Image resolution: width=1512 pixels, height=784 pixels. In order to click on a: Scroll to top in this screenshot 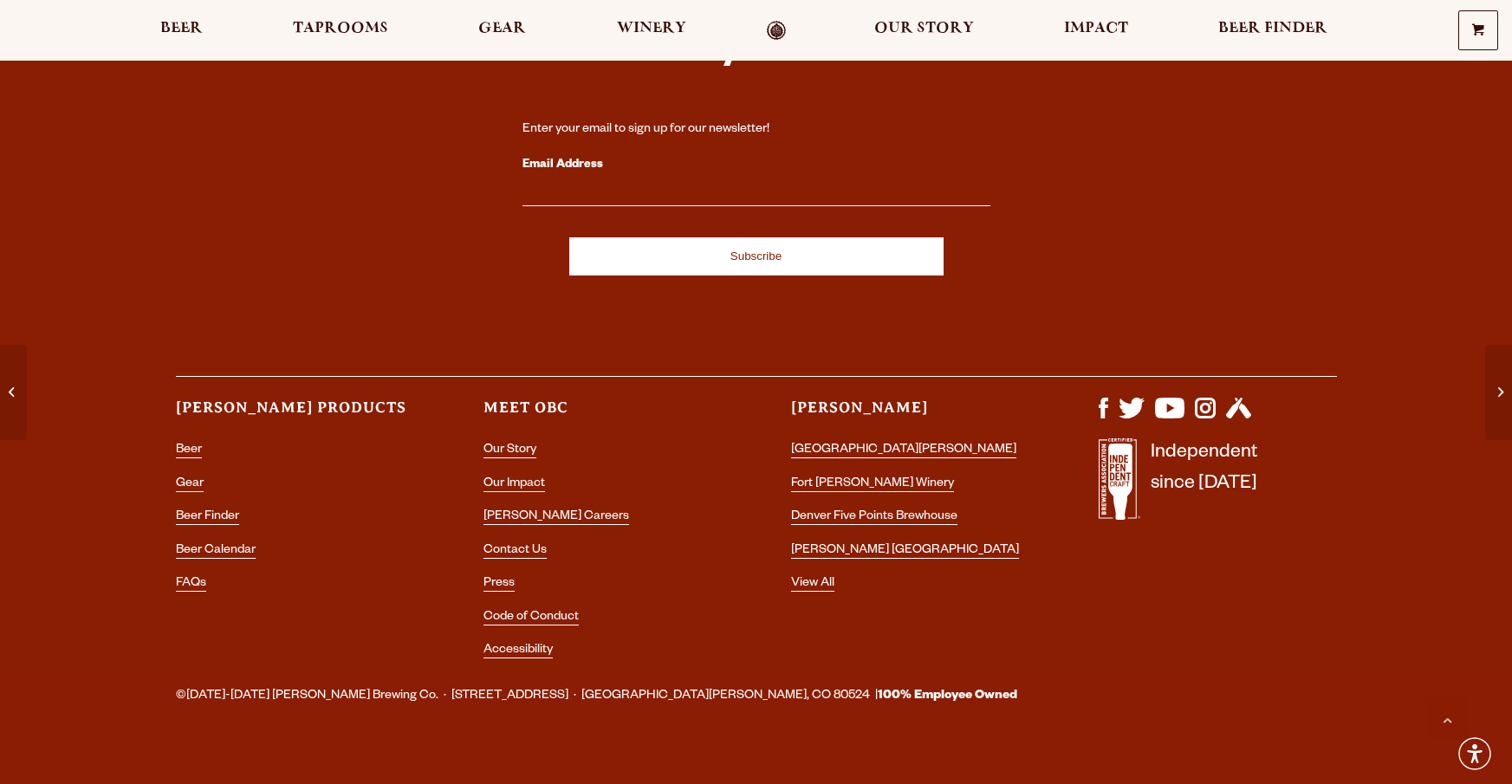, I will do `click(1447, 719)`.